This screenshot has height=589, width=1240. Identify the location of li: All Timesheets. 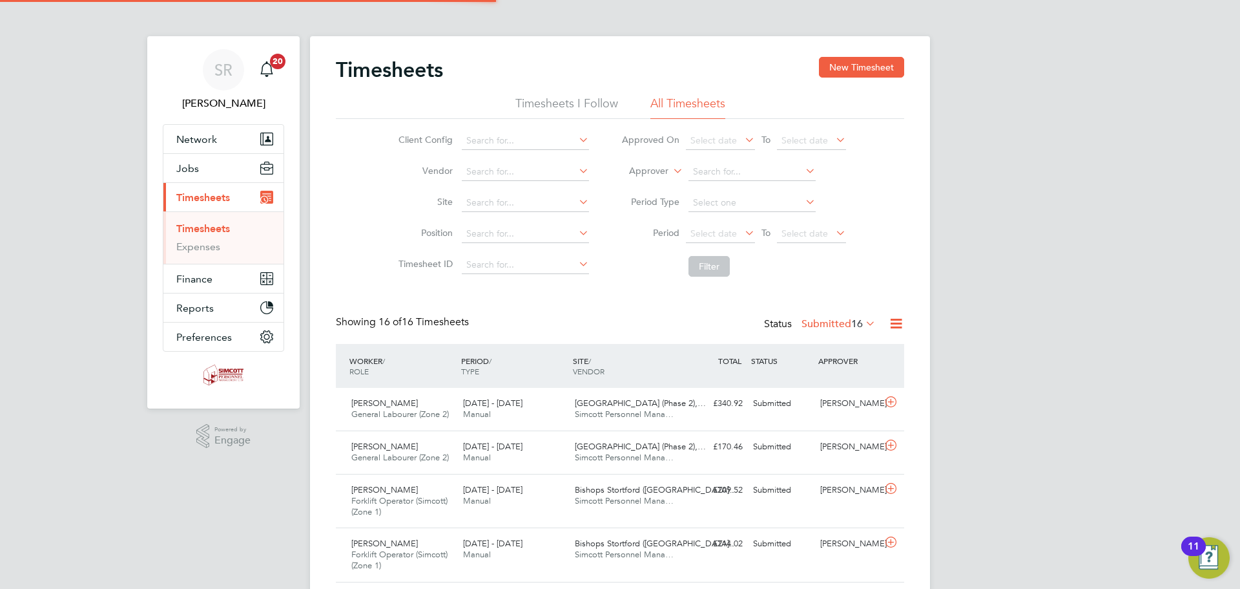
(688, 107).